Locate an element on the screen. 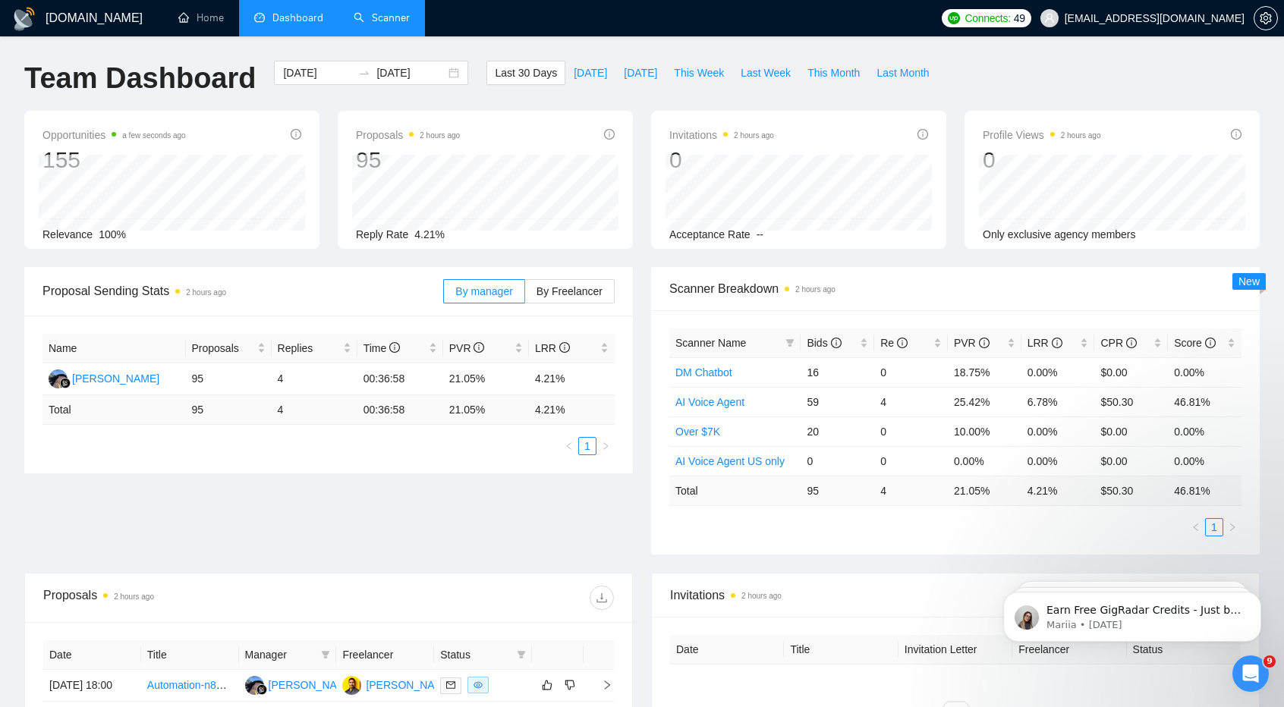  button: right is located at coordinates (1232, 527).